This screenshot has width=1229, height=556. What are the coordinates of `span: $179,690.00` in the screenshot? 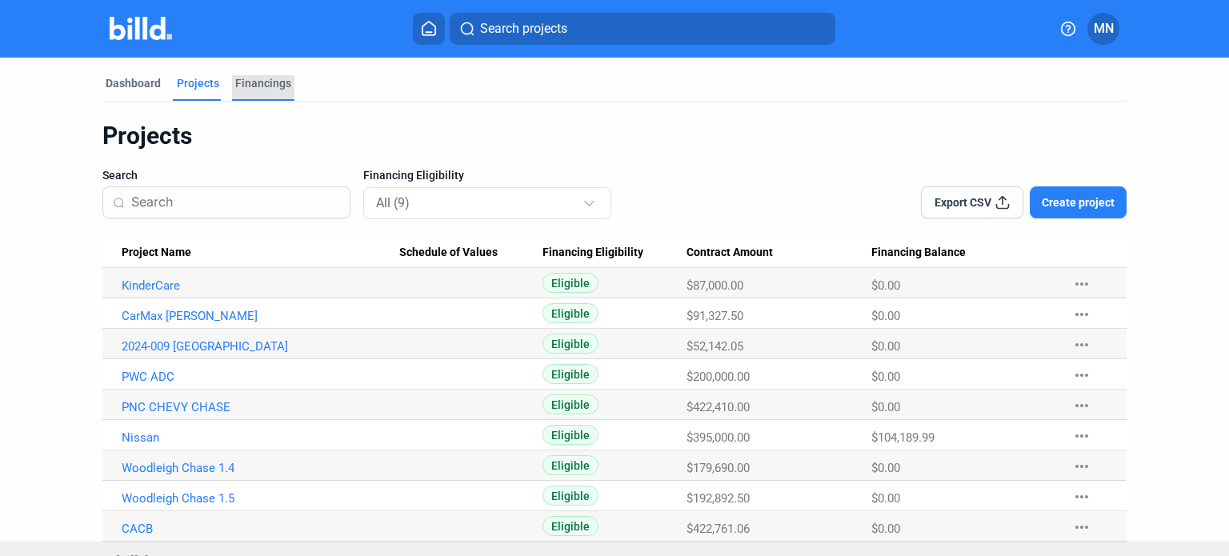 It's located at (718, 468).